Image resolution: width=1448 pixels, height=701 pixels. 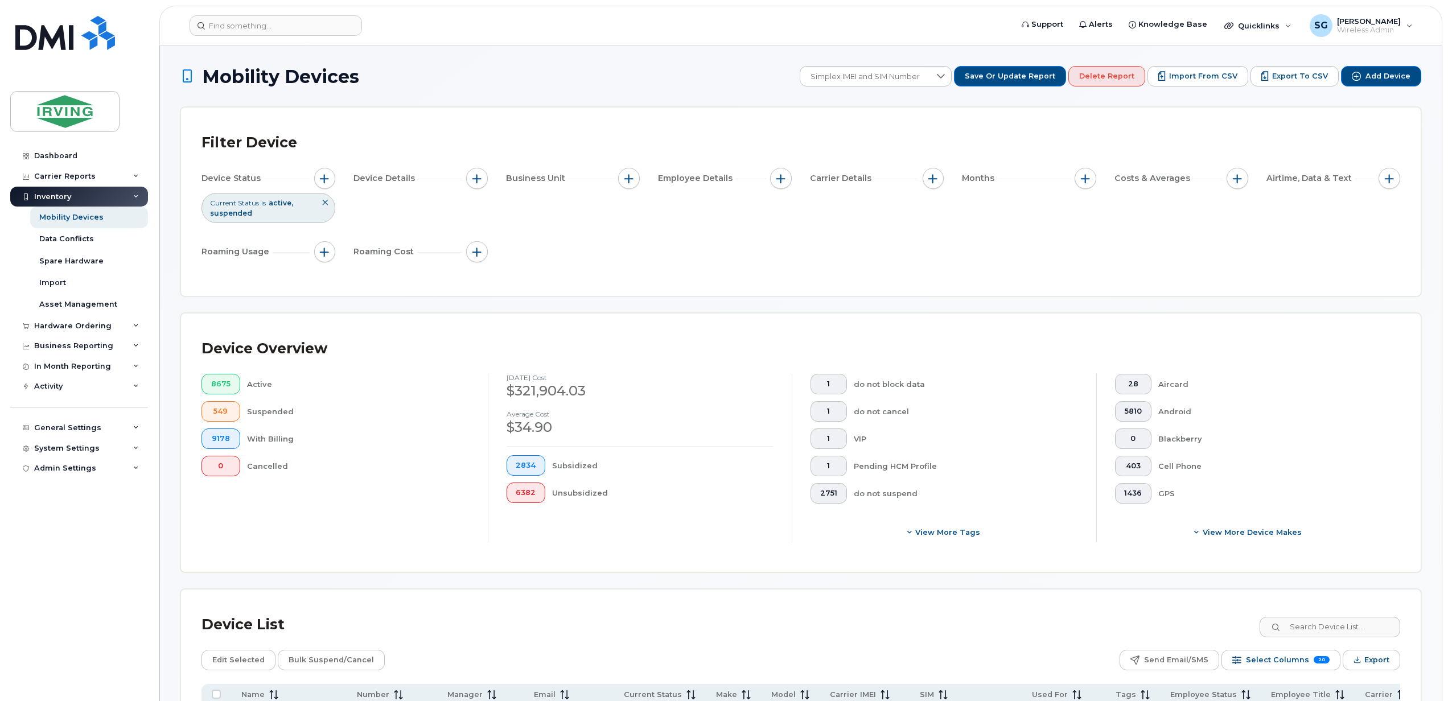 I want to click on button: 403, so click(x=1133, y=466).